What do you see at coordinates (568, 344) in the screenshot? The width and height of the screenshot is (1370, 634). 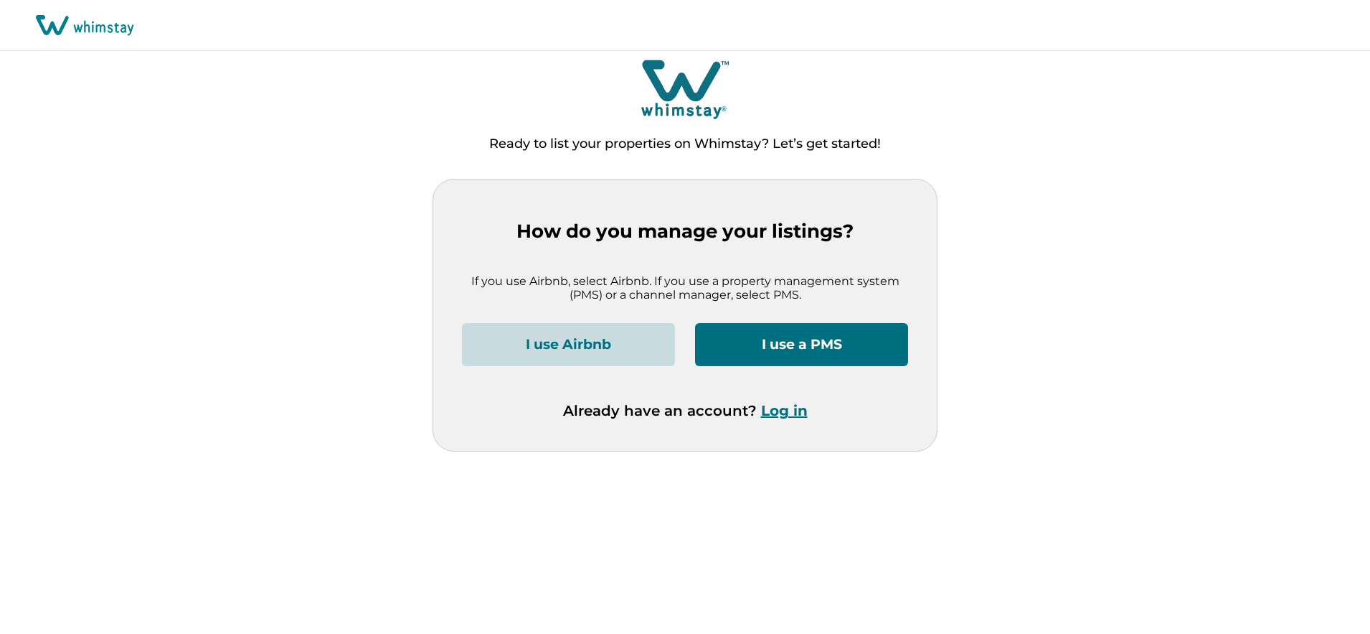 I see `button: I use Airbnb` at bounding box center [568, 344].